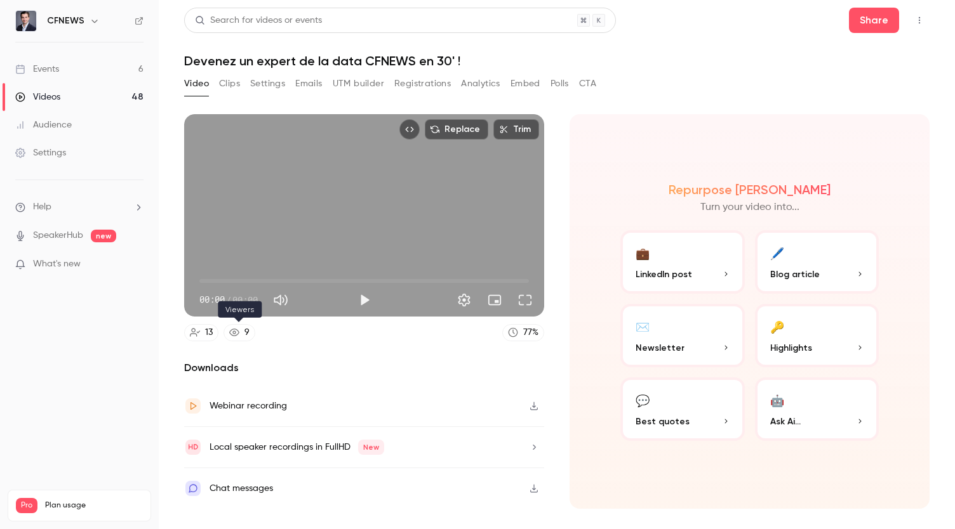 Image resolution: width=955 pixels, height=529 pixels. I want to click on span: Help, so click(42, 207).